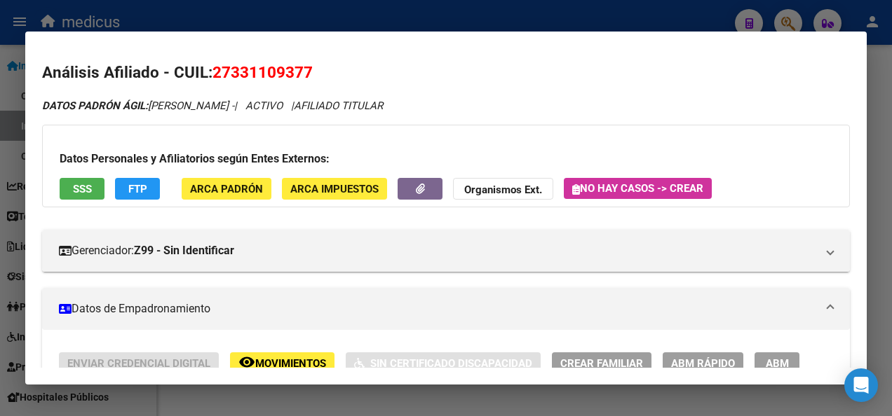 This screenshot has width=892, height=416. I want to click on button: Organismos Ext., so click(503, 189).